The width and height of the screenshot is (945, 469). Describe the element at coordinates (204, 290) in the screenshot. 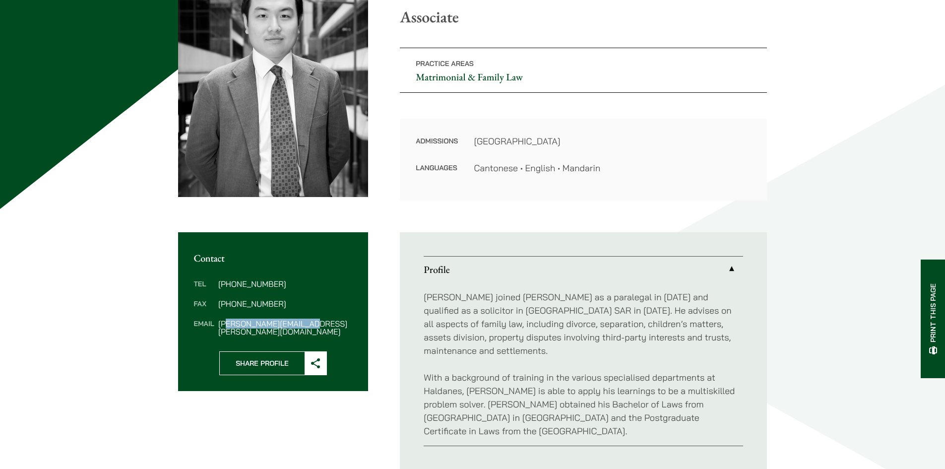

I see `dt: Tel` at that location.